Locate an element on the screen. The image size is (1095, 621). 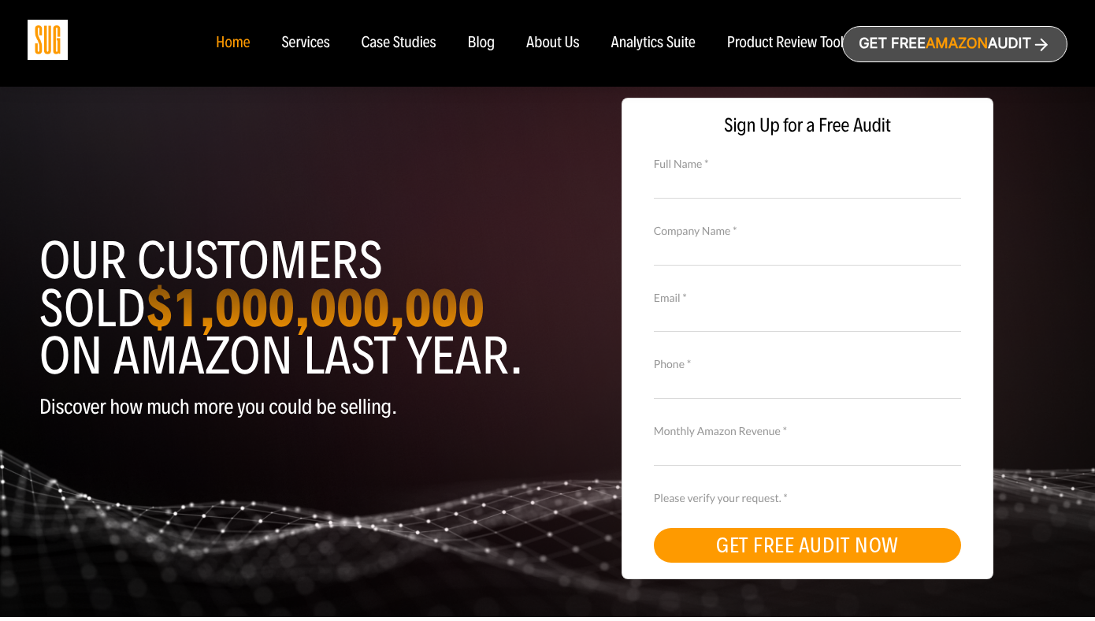
a: Services is located at coordinates (305, 43).